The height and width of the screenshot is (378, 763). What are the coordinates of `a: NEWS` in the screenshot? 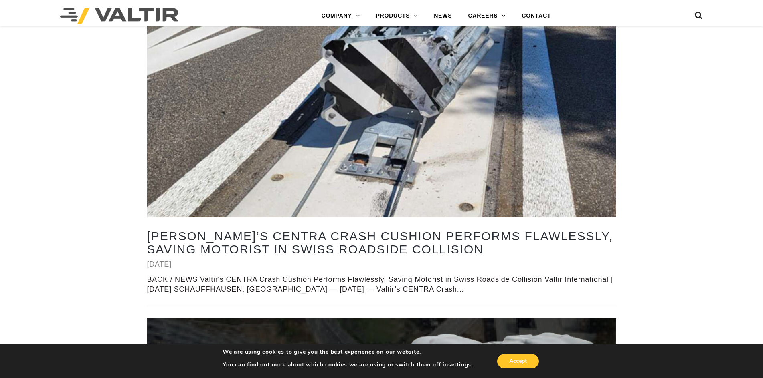 It's located at (443, 16).